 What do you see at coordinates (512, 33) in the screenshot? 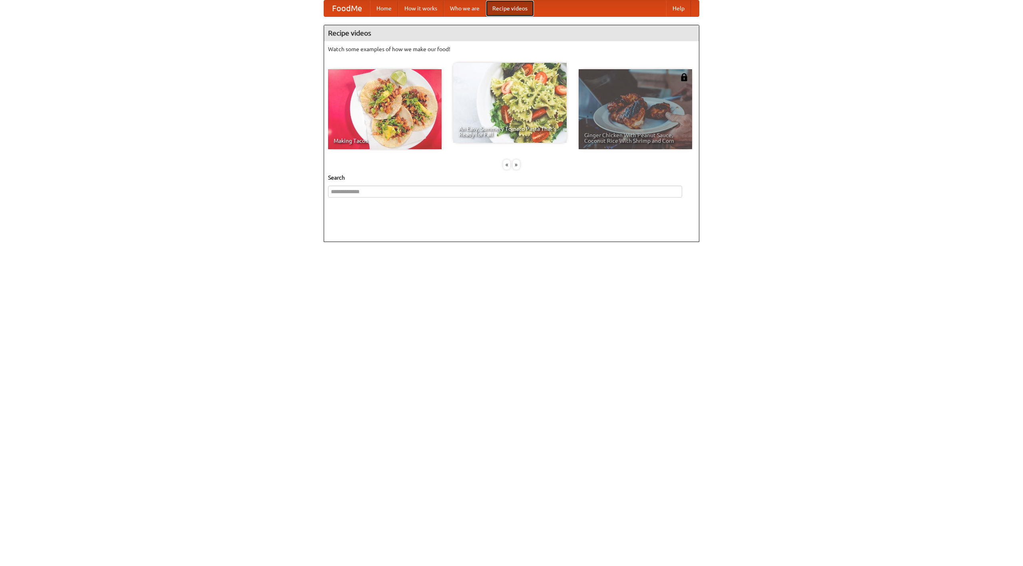
I see `h4: Recipe videos` at bounding box center [512, 33].